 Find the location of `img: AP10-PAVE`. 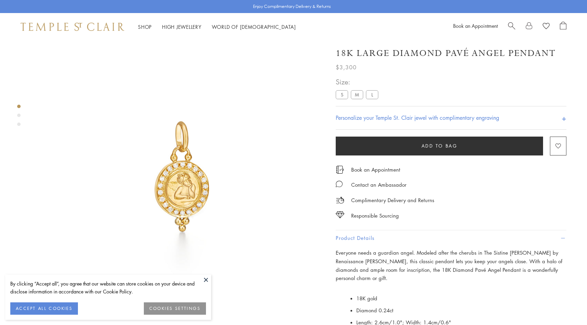

img: AP10-PAVE is located at coordinates (182, 178).